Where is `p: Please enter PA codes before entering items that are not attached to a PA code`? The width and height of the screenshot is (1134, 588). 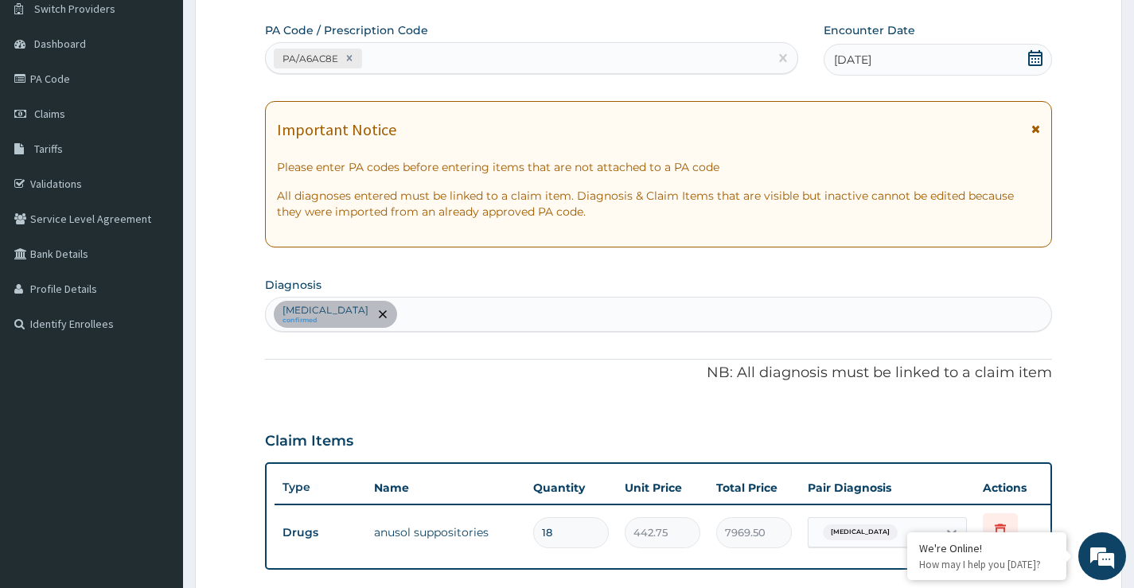
p: Please enter PA codes before entering items that are not attached to a PA code is located at coordinates (658, 167).